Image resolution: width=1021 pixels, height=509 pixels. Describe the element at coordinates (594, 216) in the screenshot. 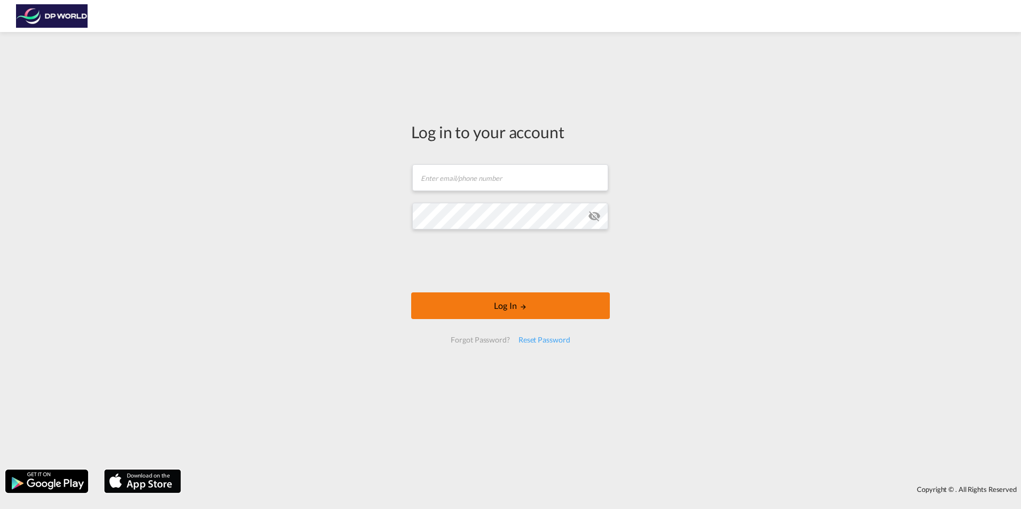

I see `md-icon: icon-eye-off` at that location.